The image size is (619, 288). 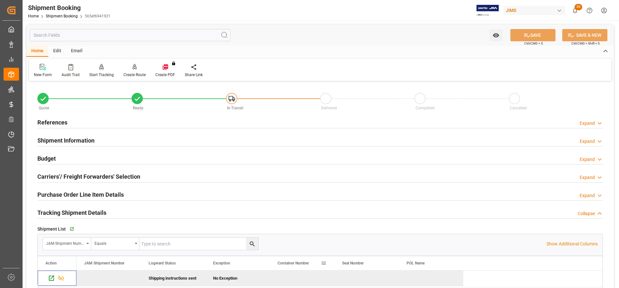 I want to click on div: Share Link, so click(x=194, y=75).